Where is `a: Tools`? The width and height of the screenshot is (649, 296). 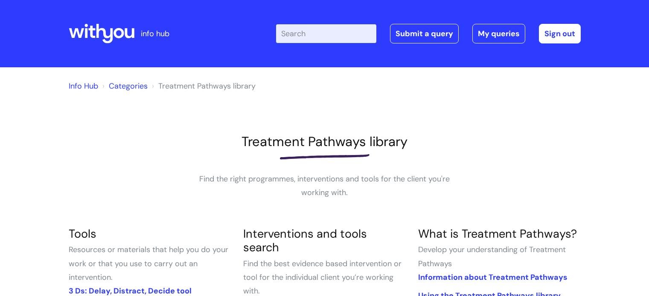 a: Tools is located at coordinates (82, 234).